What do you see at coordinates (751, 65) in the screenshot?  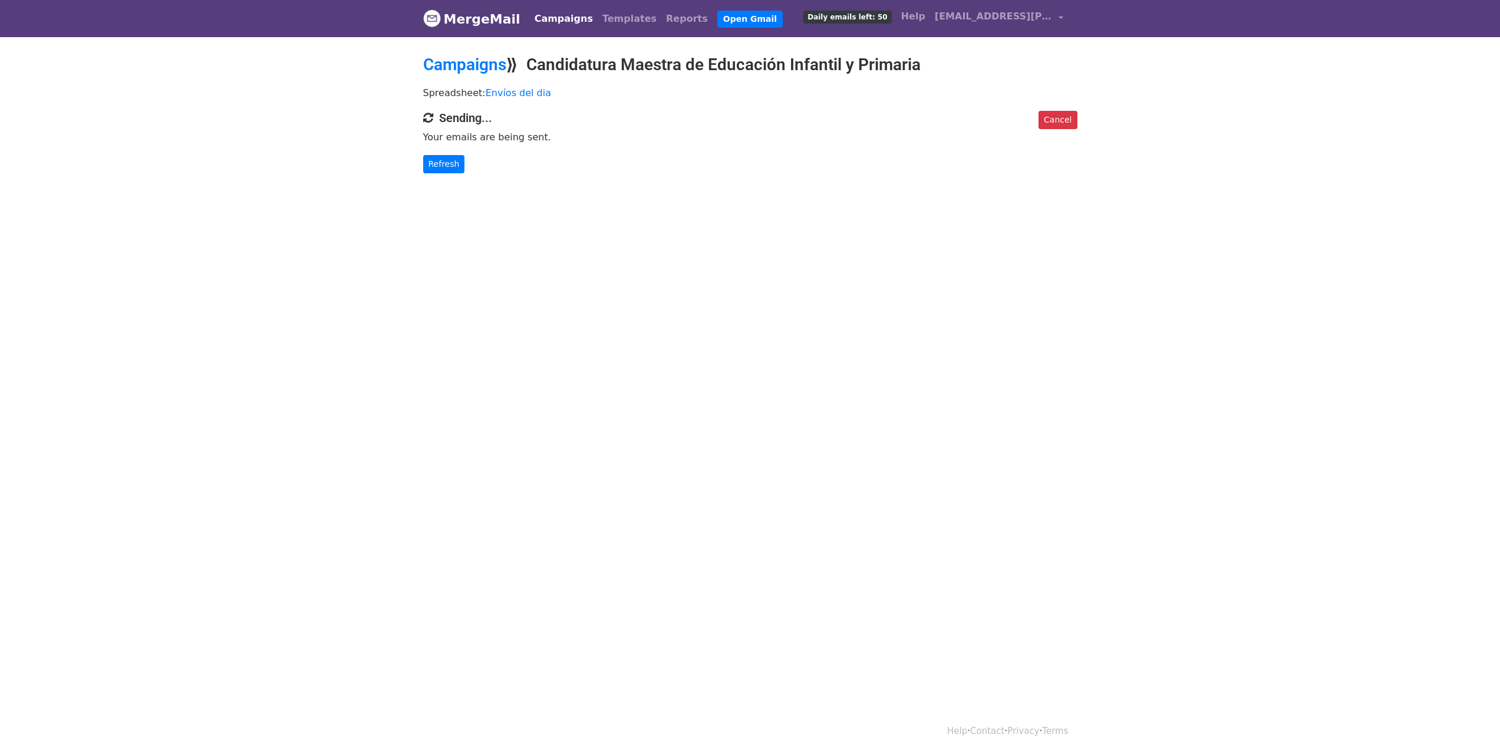 I see `h2: ⟫ Candidatura Maestra de Educación Infantil y Primaria` at bounding box center [751, 65].